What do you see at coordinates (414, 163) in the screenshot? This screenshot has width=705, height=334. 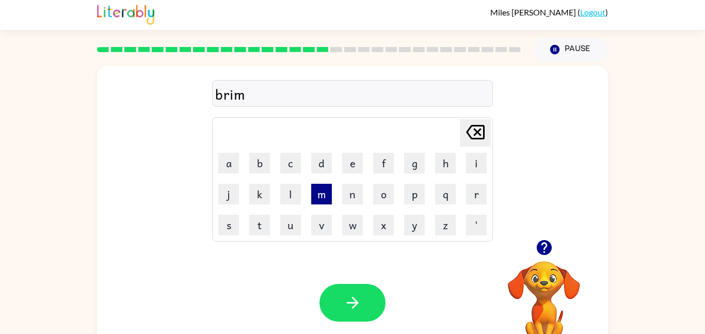 I see `button: g` at bounding box center [414, 163].